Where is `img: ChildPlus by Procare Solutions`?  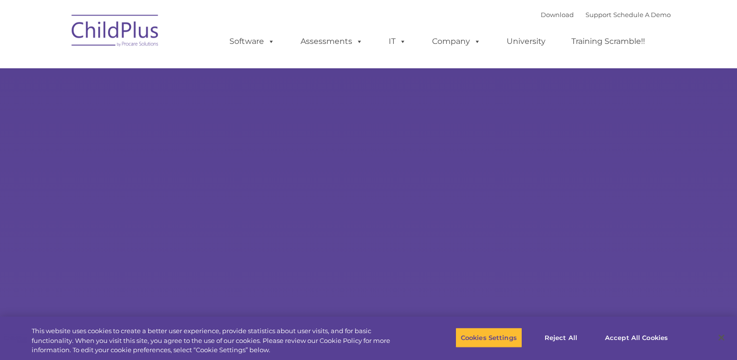
img: ChildPlus by Procare Solutions is located at coordinates (115, 32).